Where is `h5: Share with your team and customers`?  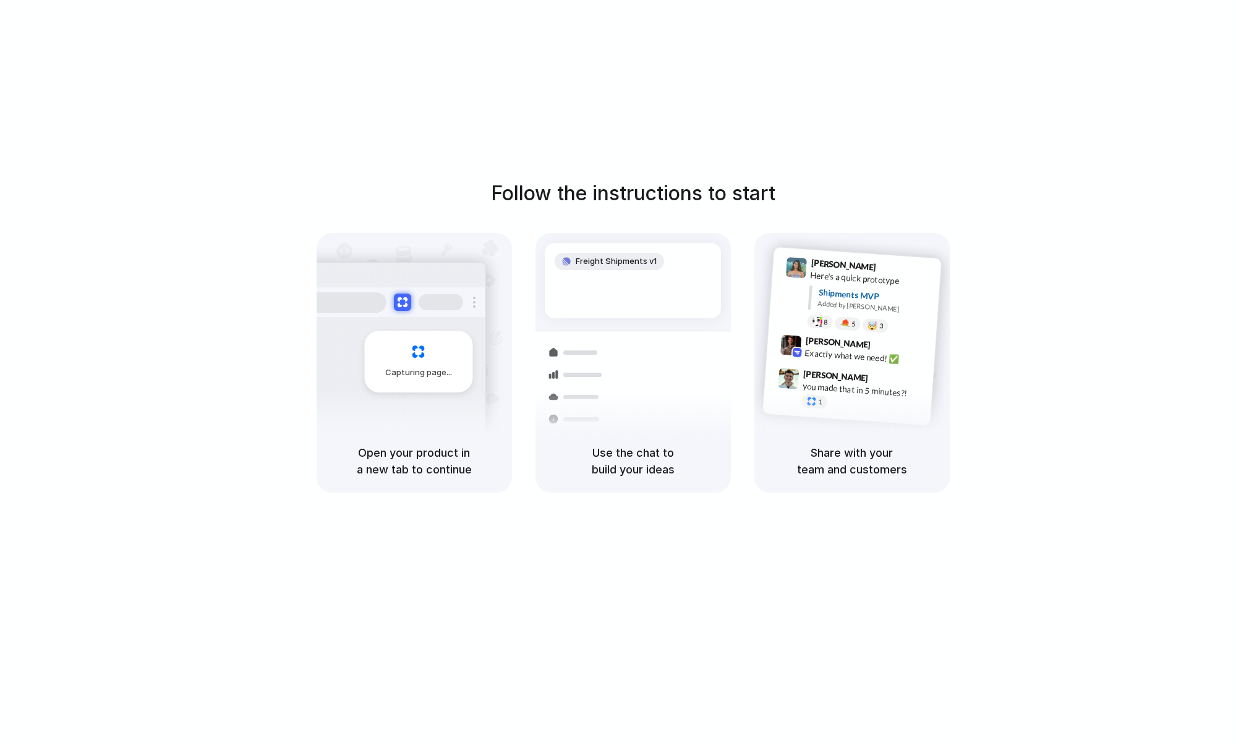
h5: Share with your team and customers is located at coordinates (852, 461).